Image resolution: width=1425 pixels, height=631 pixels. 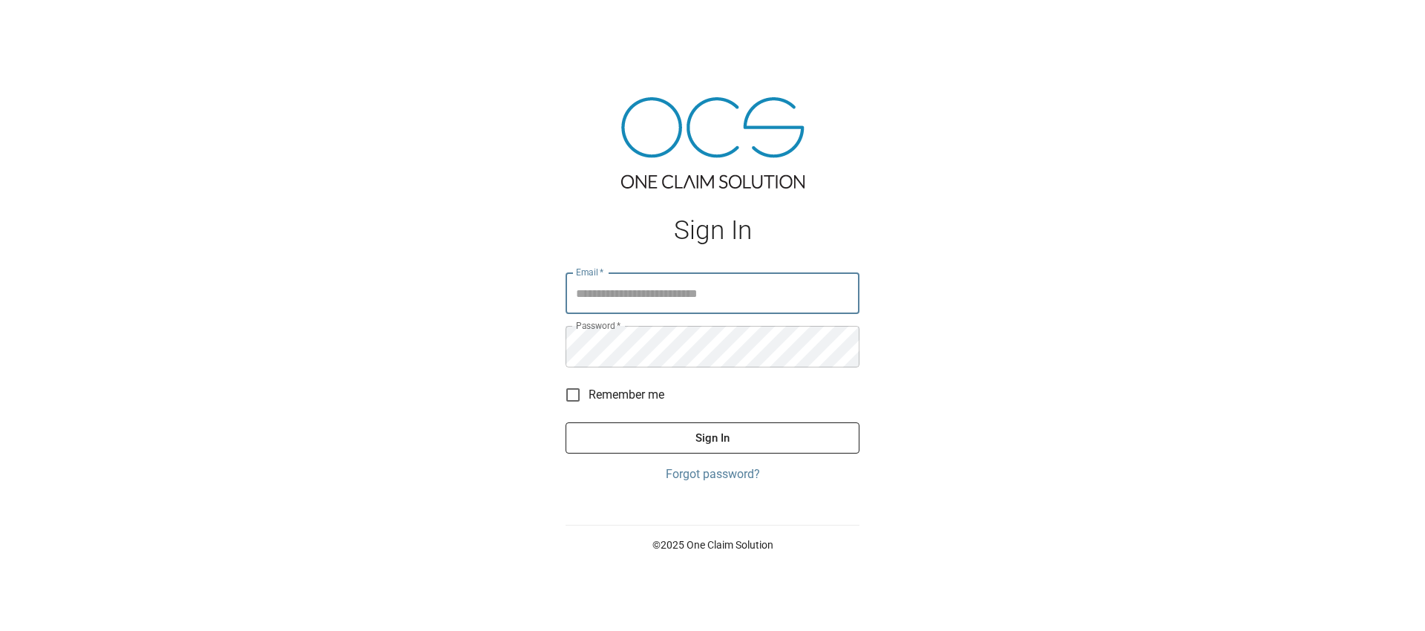 What do you see at coordinates (47, 24) in the screenshot?
I see `img: ocs-logo-white-transparent.png` at bounding box center [47, 24].